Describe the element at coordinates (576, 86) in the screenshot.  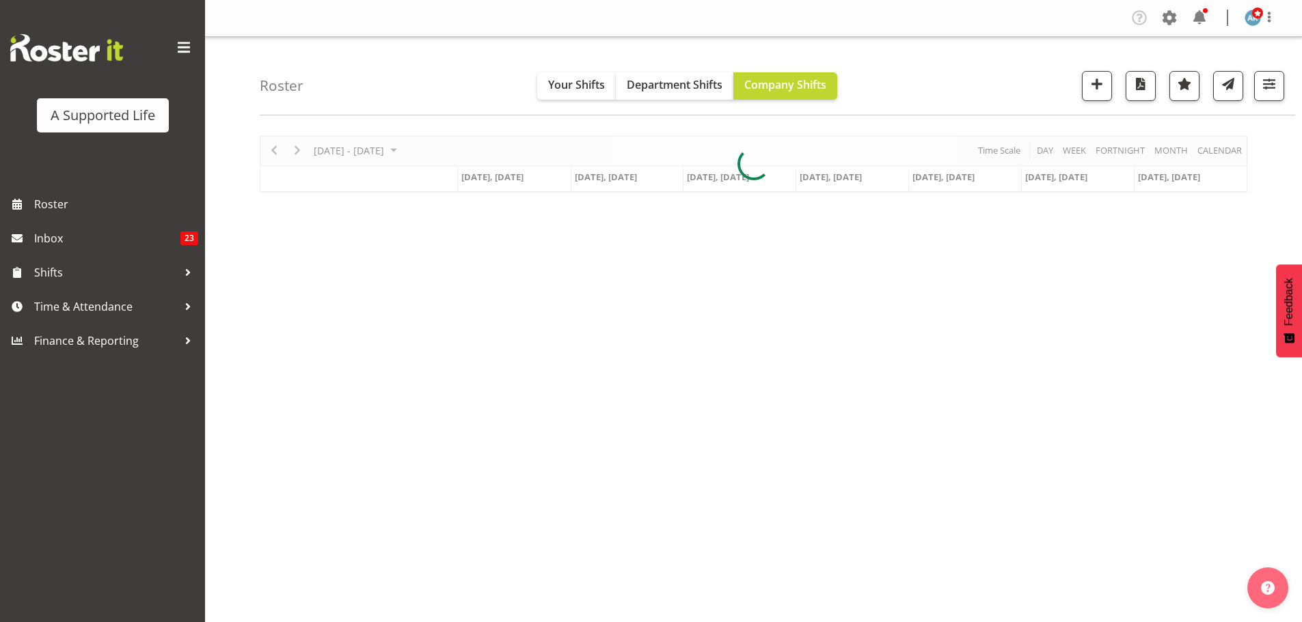
I see `button: Your Shifts` at that location.